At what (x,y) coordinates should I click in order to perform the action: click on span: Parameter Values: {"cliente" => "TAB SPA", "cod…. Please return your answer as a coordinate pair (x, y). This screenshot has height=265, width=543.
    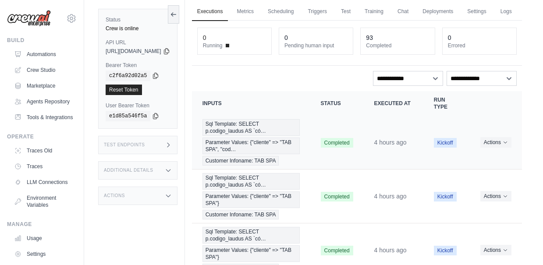
    Looking at the image, I should click on (251, 146).